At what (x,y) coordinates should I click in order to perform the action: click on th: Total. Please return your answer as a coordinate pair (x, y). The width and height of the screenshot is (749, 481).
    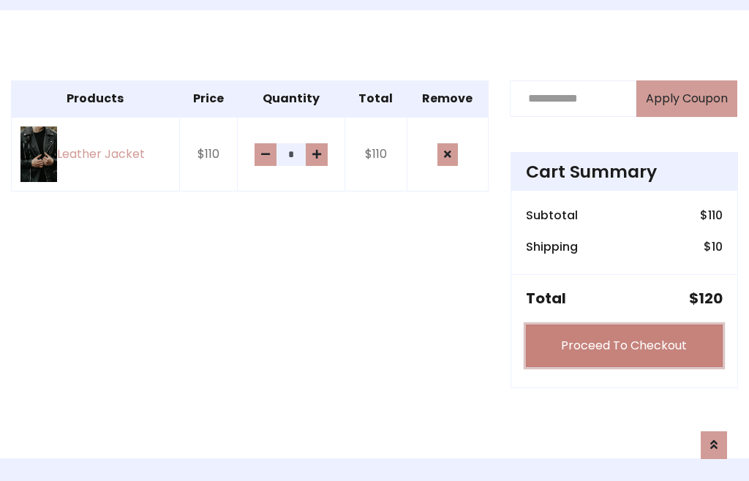
    Looking at the image, I should click on (376, 99).